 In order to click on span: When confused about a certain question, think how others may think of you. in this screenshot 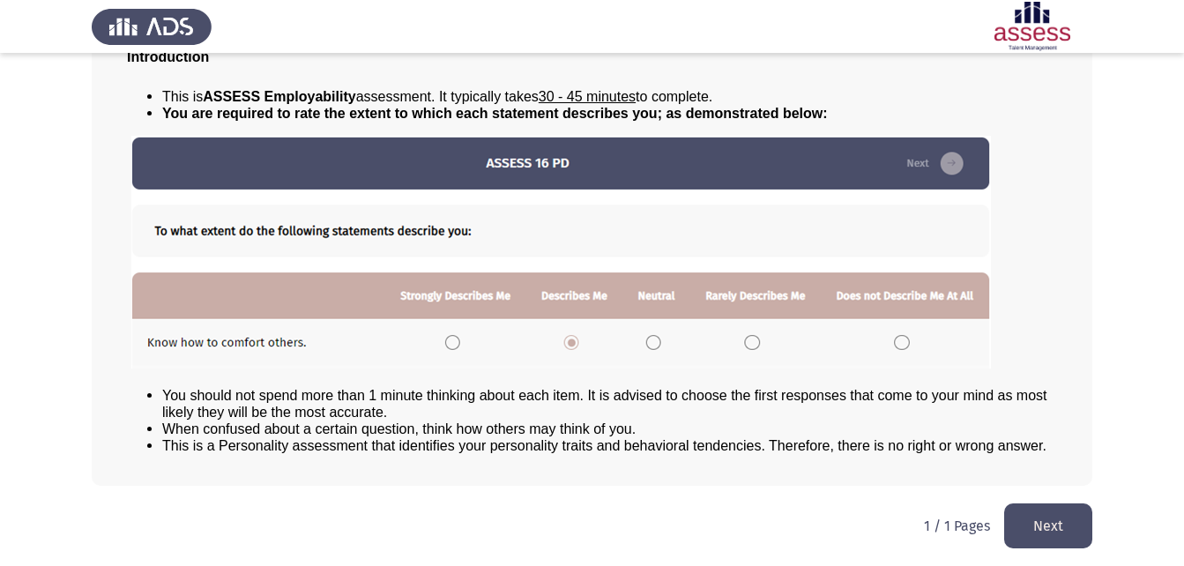, I will do `click(398, 428)`.